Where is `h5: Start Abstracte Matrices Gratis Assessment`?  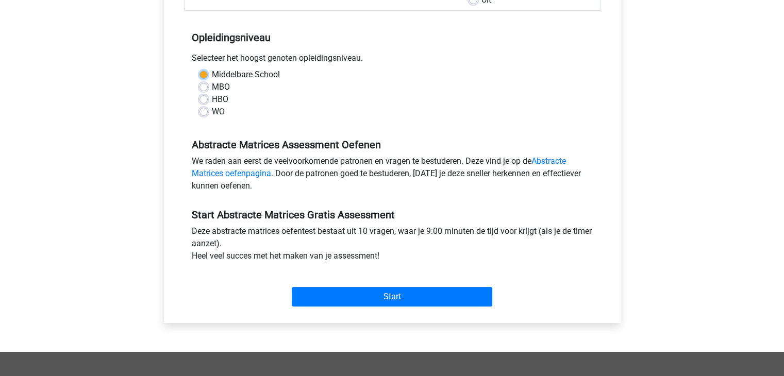 h5: Start Abstracte Matrices Gratis Assessment is located at coordinates (392, 215).